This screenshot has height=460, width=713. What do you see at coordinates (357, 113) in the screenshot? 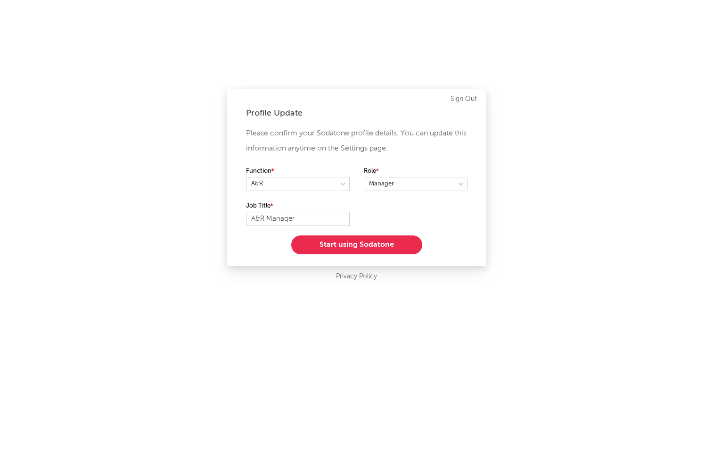
I see `div: Profile Update` at bounding box center [357, 113].